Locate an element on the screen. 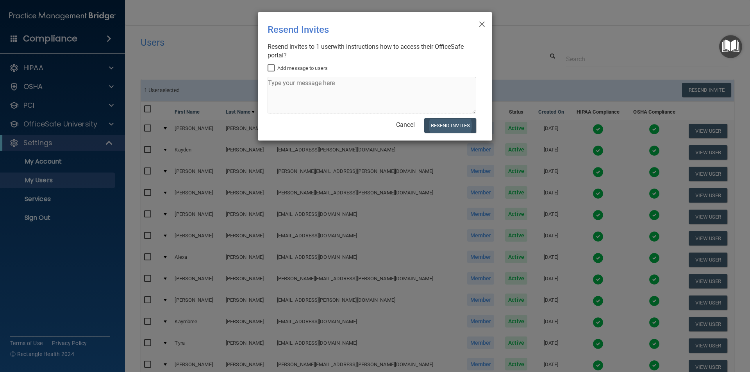  button: Open Resource Center is located at coordinates (730, 46).